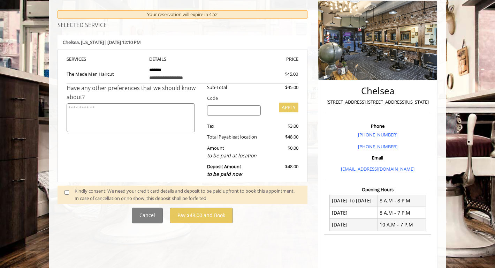 This screenshot has height=268, width=495. What do you see at coordinates (234, 87) in the screenshot?
I see `div: Sub-Total` at bounding box center [234, 87].